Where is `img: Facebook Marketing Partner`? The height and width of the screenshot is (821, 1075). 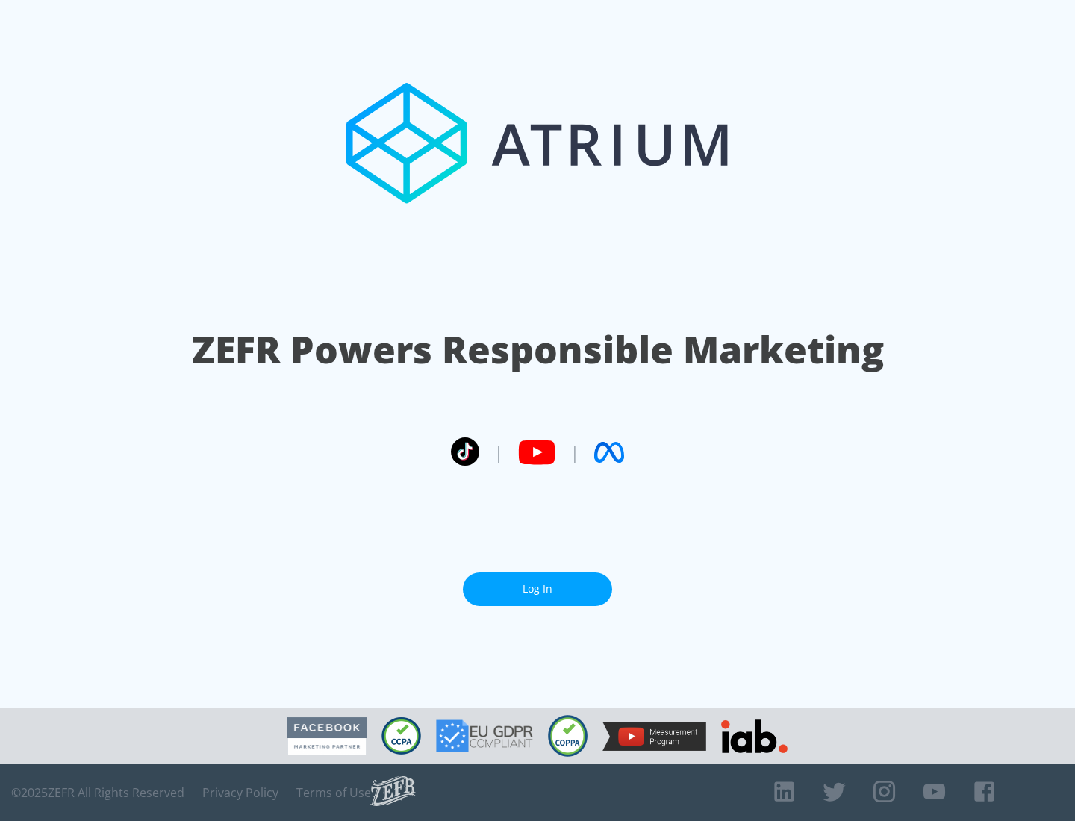 img: Facebook Marketing Partner is located at coordinates (327, 736).